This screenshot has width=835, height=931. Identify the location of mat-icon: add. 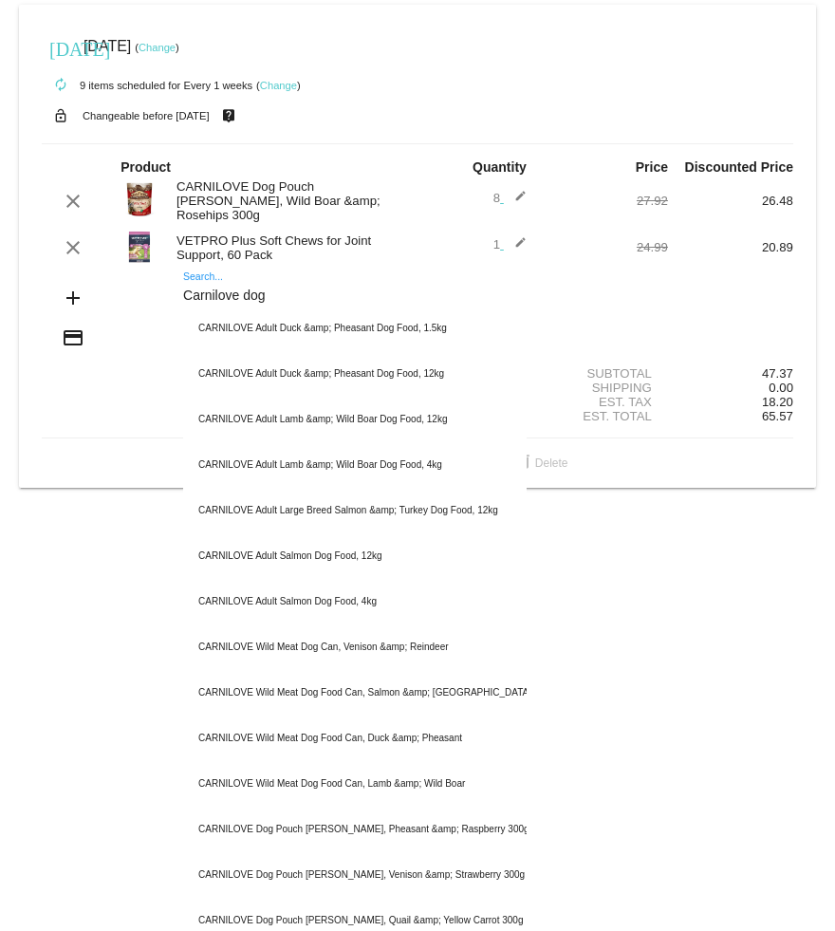
(73, 298).